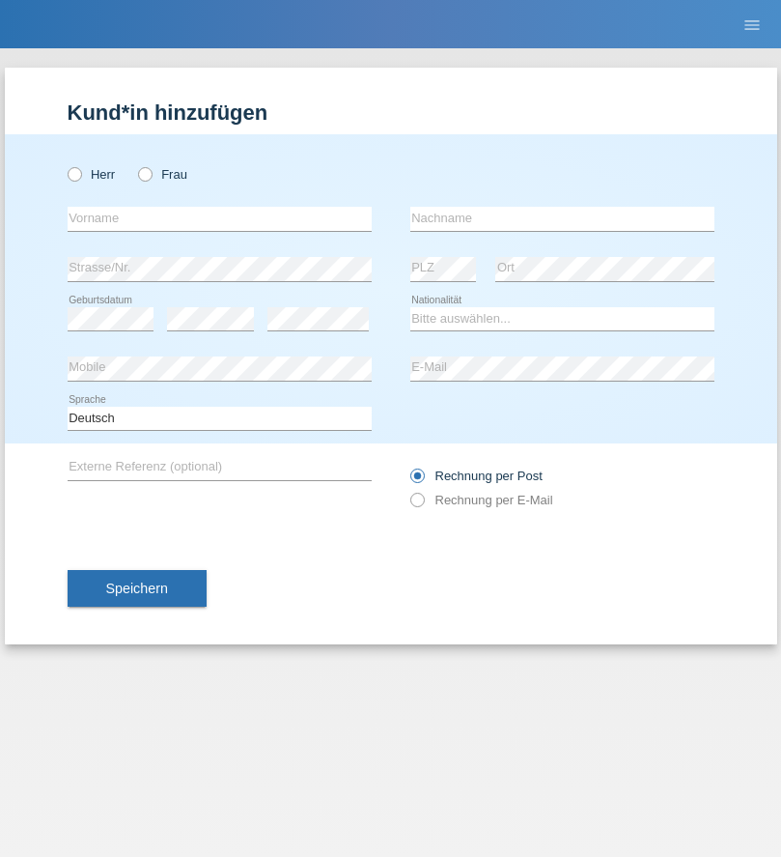  What do you see at coordinates (162, 174) in the screenshot?
I see `label: Frau` at bounding box center [162, 174].